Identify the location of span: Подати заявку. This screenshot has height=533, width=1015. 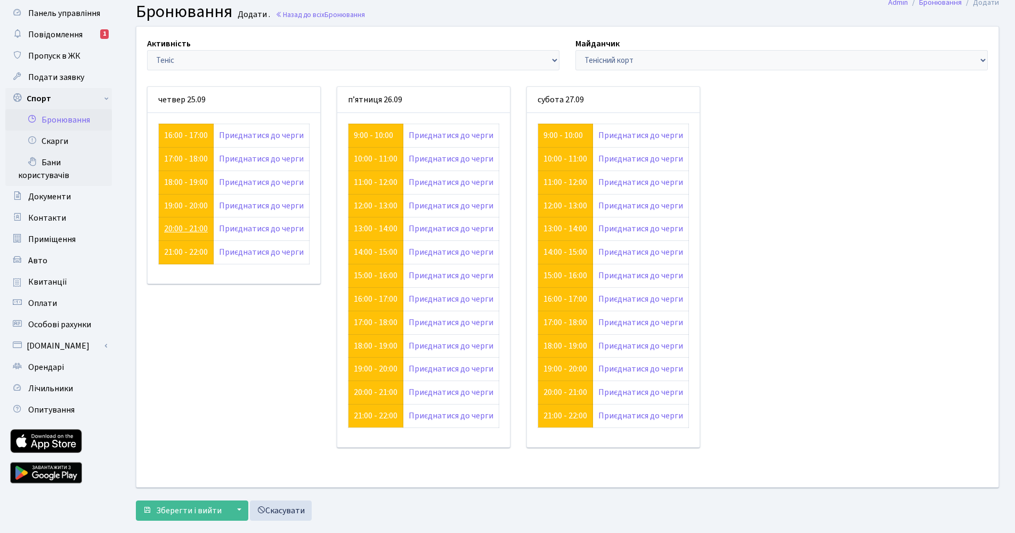
(56, 77).